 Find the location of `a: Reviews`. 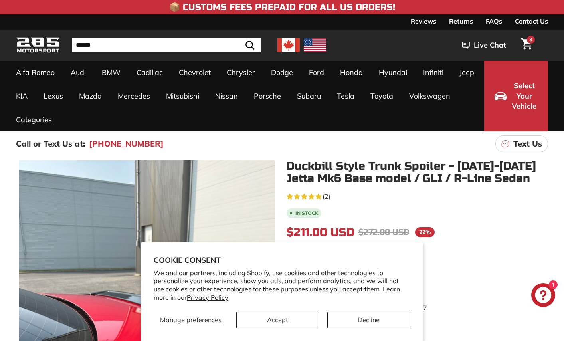

a: Reviews is located at coordinates (423, 21).